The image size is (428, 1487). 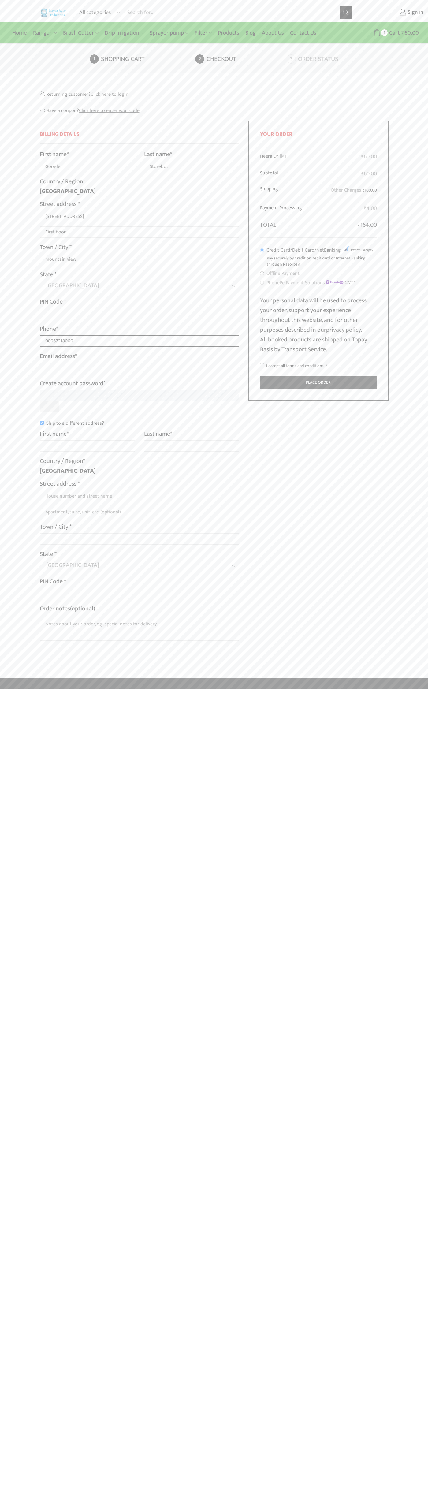 What do you see at coordinates (284, 156) in the screenshot?
I see `strong: × 1` at bounding box center [284, 156].